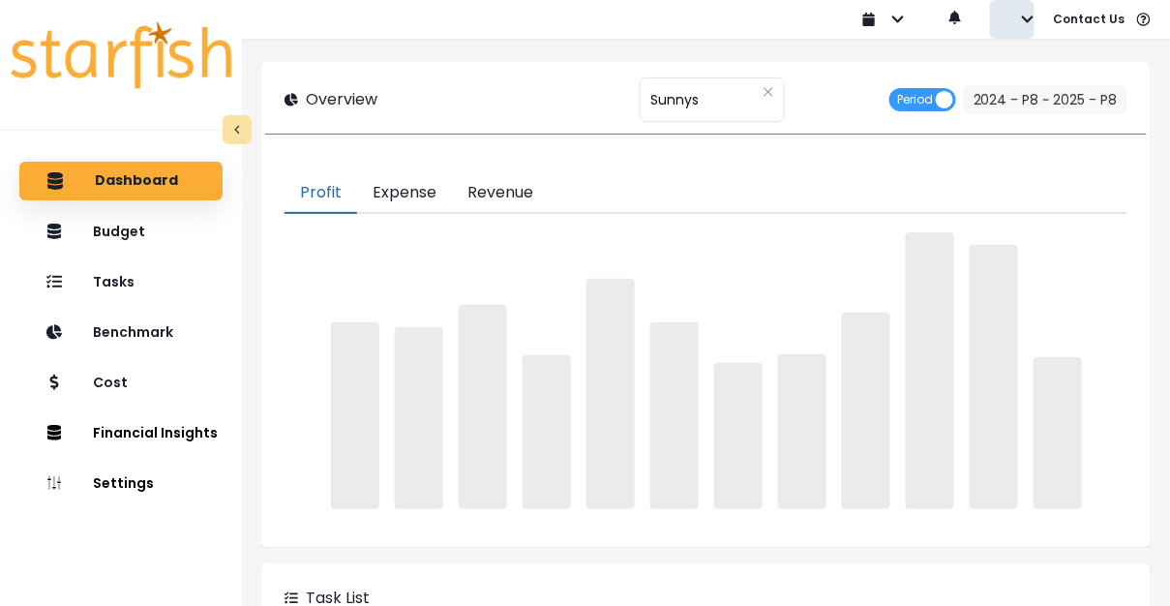  What do you see at coordinates (121, 483) in the screenshot?
I see `button: Settings` at bounding box center [121, 483].